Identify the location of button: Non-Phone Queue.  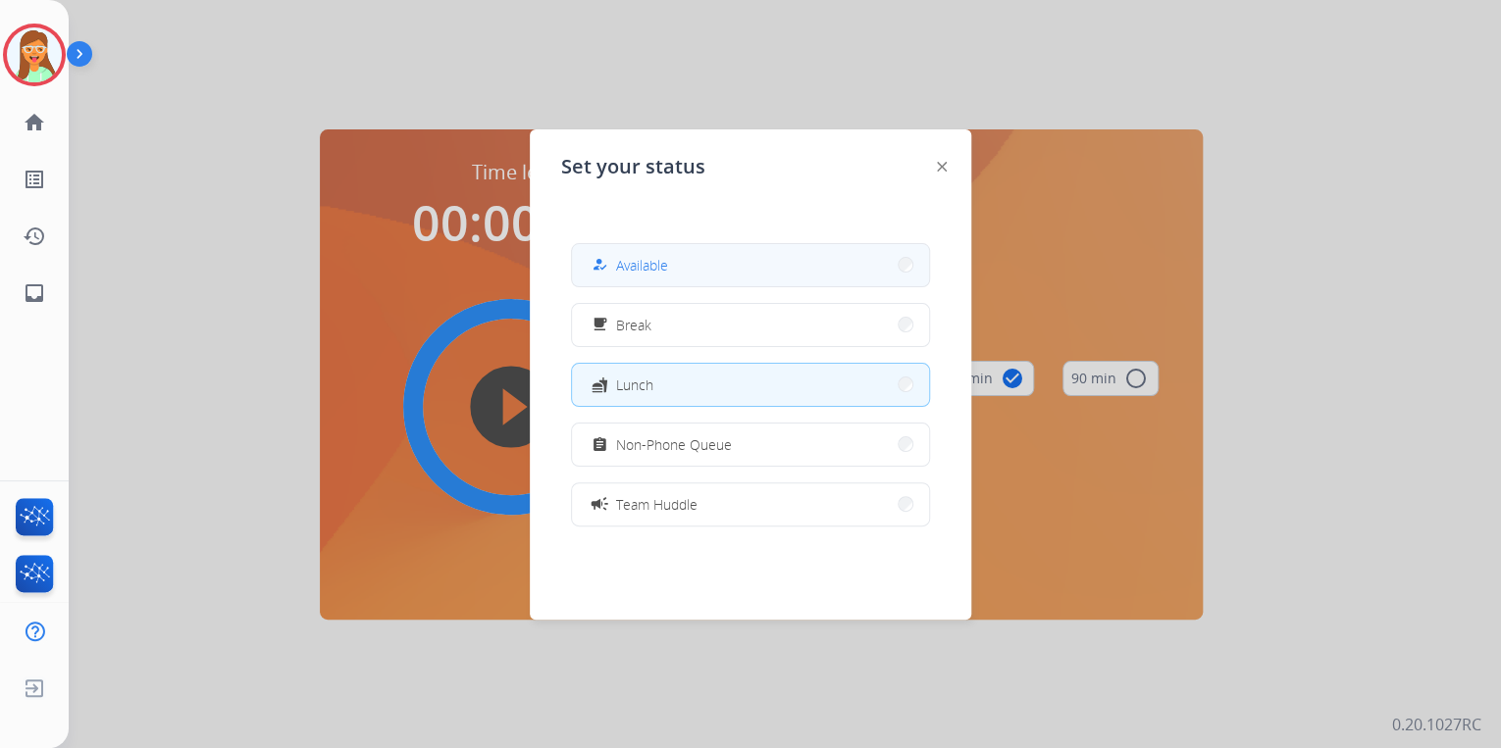
(750, 444).